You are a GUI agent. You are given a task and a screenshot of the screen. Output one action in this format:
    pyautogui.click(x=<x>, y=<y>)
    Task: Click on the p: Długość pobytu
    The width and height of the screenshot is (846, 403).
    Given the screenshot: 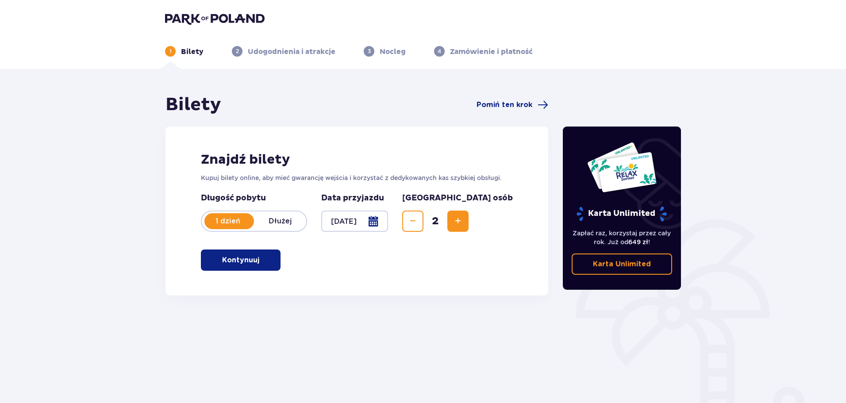 What is the action you would take?
    pyautogui.click(x=254, y=198)
    